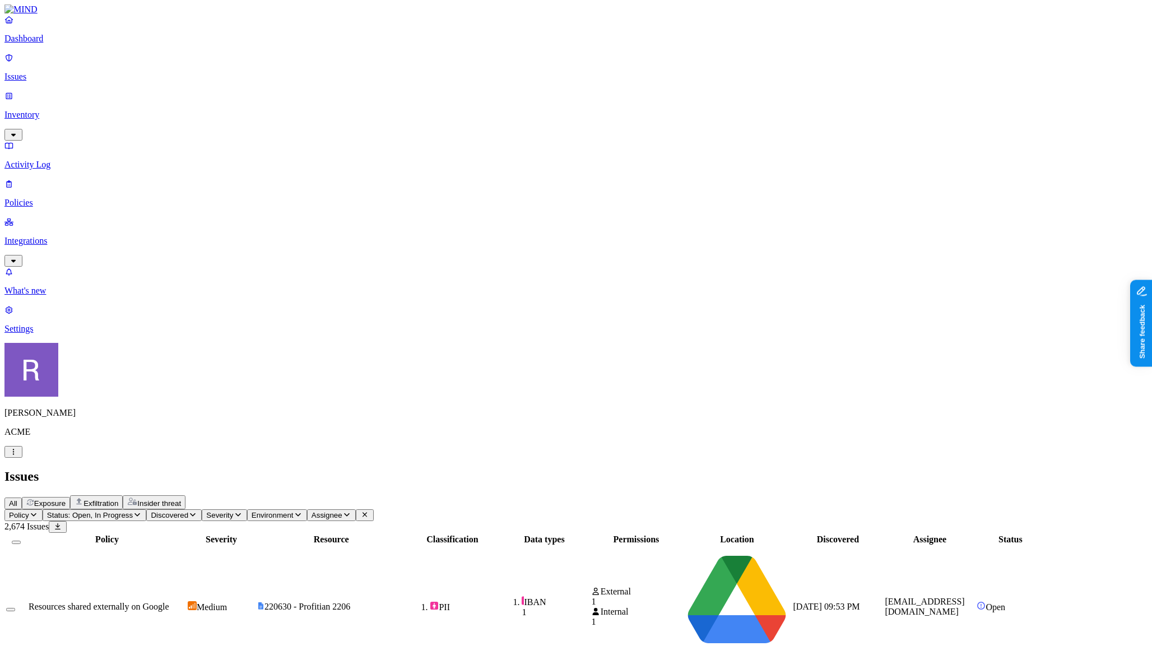  Describe the element at coordinates (576, 281) in the screenshot. I see `a: What's new` at that location.